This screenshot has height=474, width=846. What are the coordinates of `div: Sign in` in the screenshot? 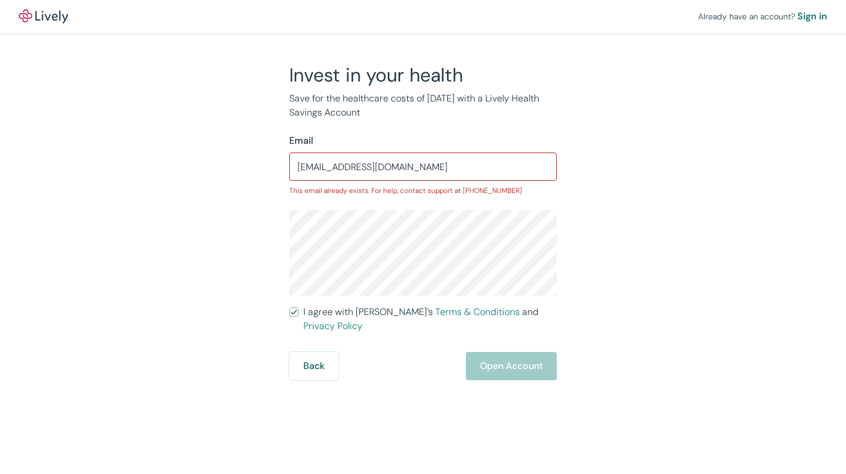 It's located at (812, 16).